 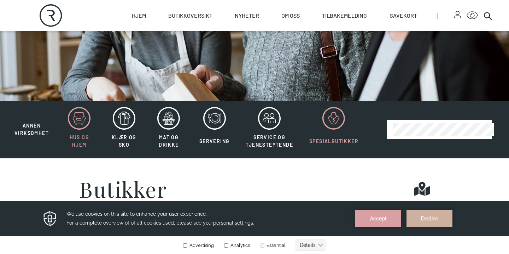 What do you see at coordinates (334, 141) in the screenshot?
I see `span: Spesialbutikker` at bounding box center [334, 141].